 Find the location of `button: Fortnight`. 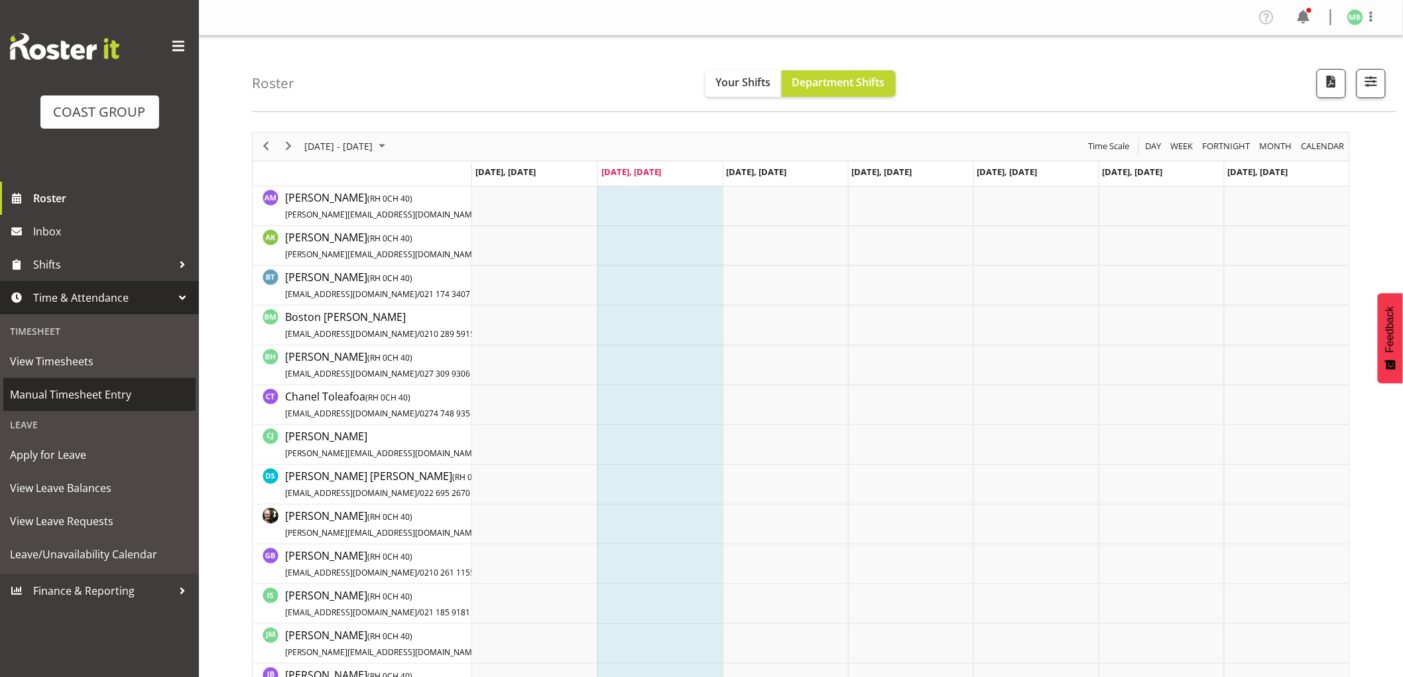

button: Fortnight is located at coordinates (1227, 146).